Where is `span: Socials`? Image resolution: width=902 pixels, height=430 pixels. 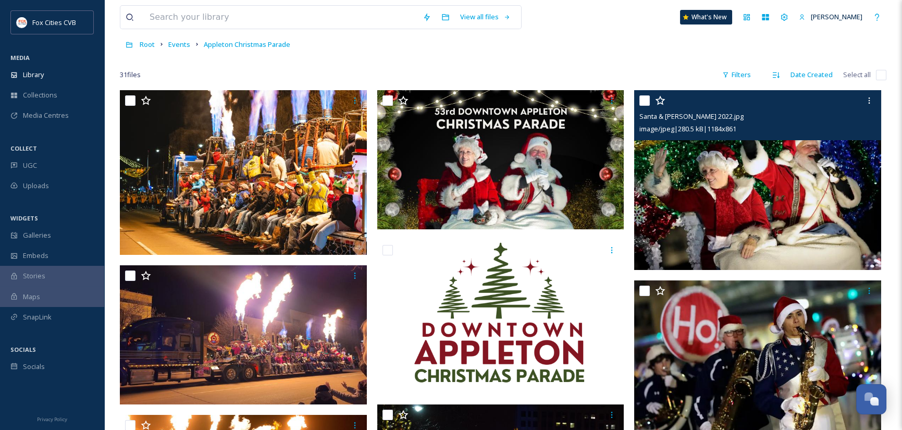 span: Socials is located at coordinates (34, 366).